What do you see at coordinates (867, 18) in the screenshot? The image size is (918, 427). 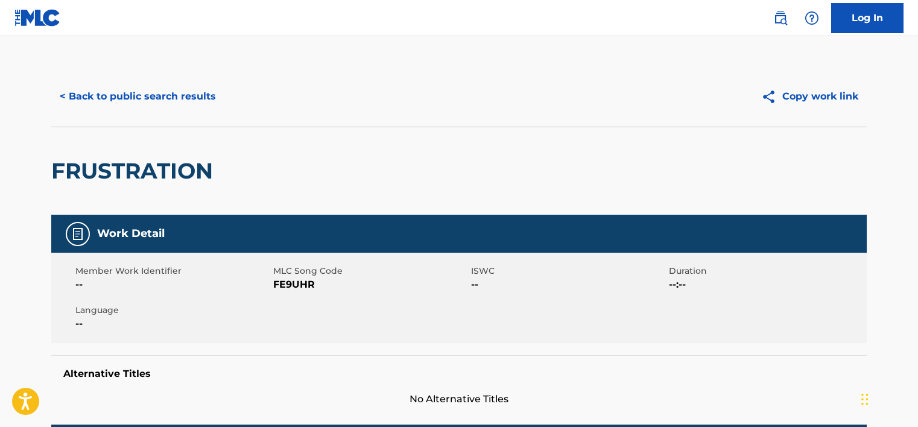 I see `a: Log In` at bounding box center [867, 18].